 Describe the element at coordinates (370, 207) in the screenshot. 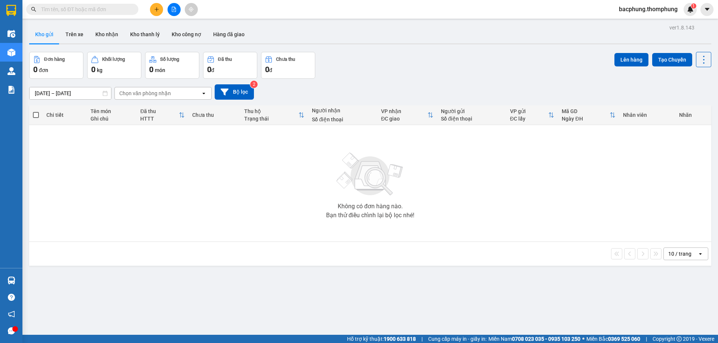

I see `div: Không có đơn hàng nào.` at that location.